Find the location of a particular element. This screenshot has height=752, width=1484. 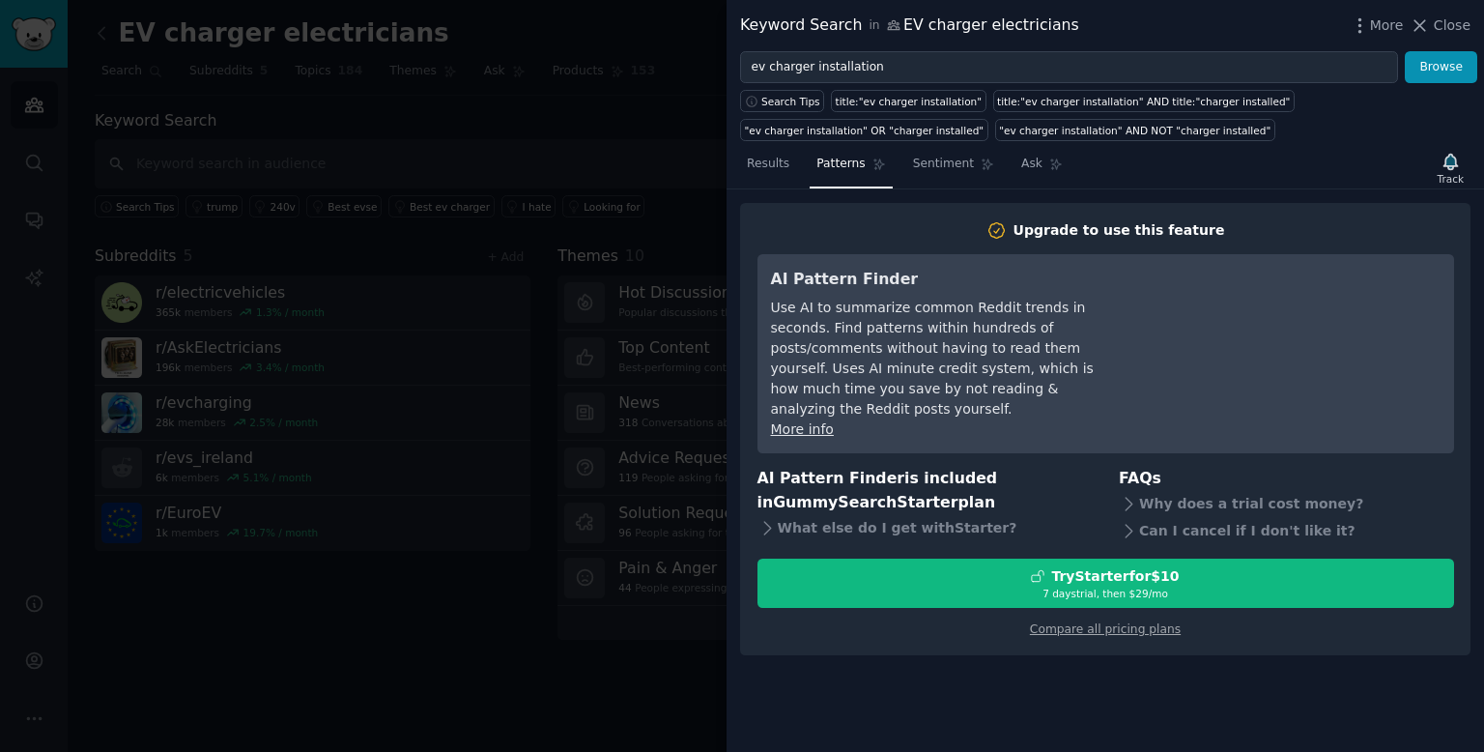

span: Search Tips is located at coordinates (790, 101).